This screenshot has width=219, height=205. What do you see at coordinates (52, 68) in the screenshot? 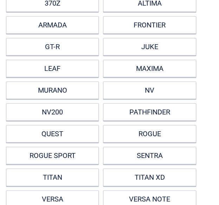
I see `a: LEAF` at bounding box center [52, 68].